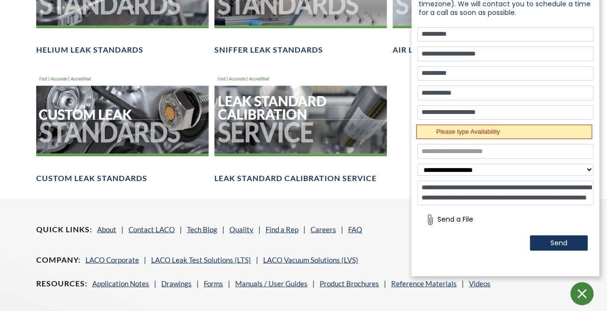 This screenshot has height=311, width=607. I want to click on a: Reference Materials, so click(424, 283).